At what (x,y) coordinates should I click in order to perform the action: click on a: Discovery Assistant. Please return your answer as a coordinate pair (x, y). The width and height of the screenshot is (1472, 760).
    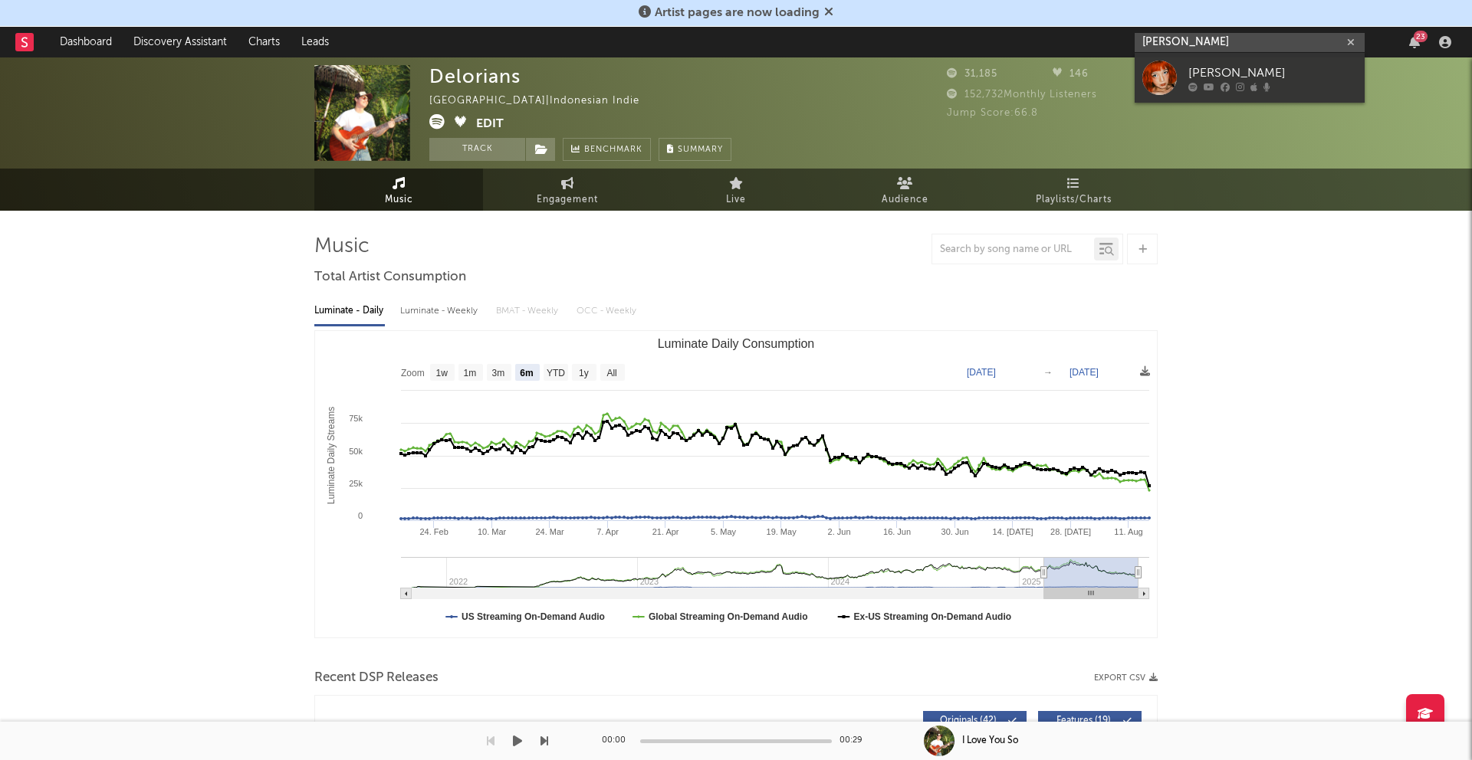
    Looking at the image, I should click on (180, 42).